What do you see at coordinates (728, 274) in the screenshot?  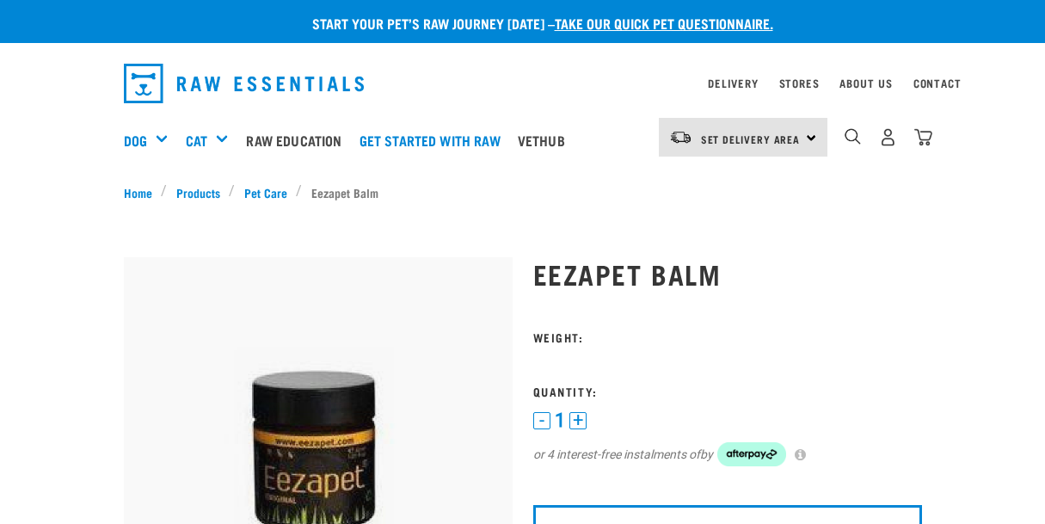 I see `h1: Eezapet Balm` at bounding box center [728, 274].